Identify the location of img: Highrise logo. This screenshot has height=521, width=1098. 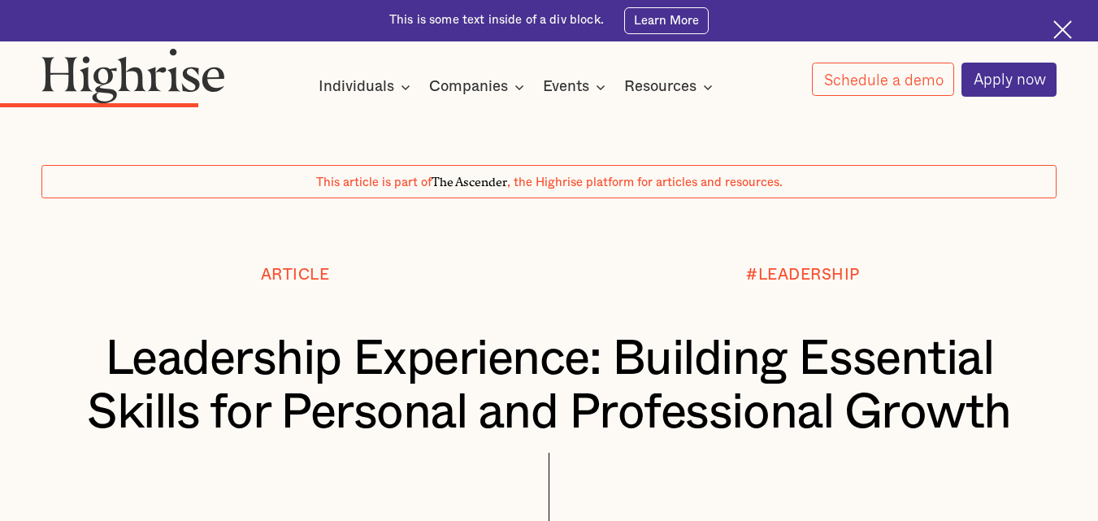
(133, 76).